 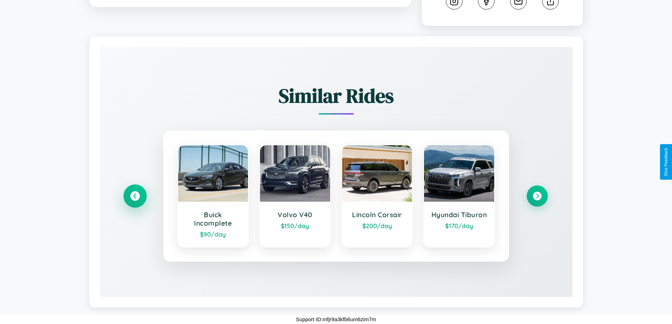 I want to click on h2: Similar Rides, so click(x=336, y=96).